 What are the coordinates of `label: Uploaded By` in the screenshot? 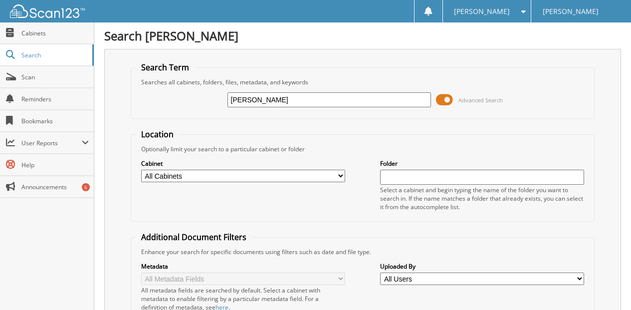 It's located at (482, 266).